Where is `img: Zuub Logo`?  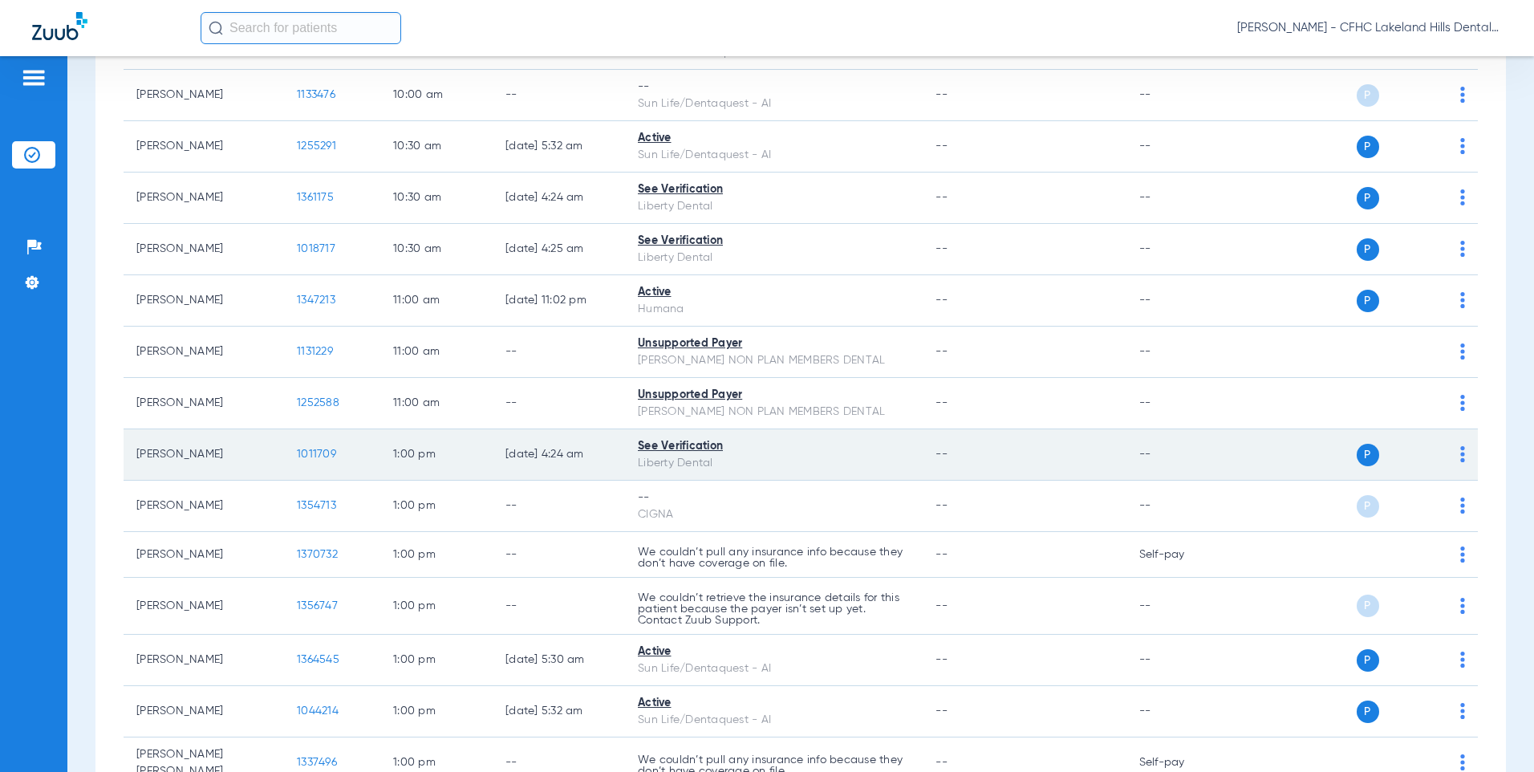
img: Zuub Logo is located at coordinates (59, 26).